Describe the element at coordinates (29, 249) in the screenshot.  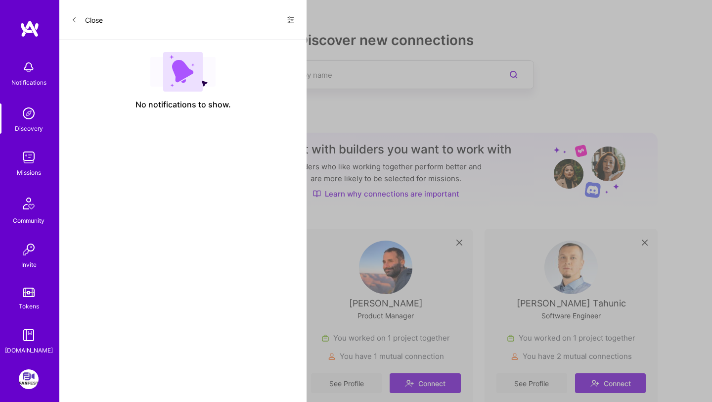
I see `img: Invite` at that location.